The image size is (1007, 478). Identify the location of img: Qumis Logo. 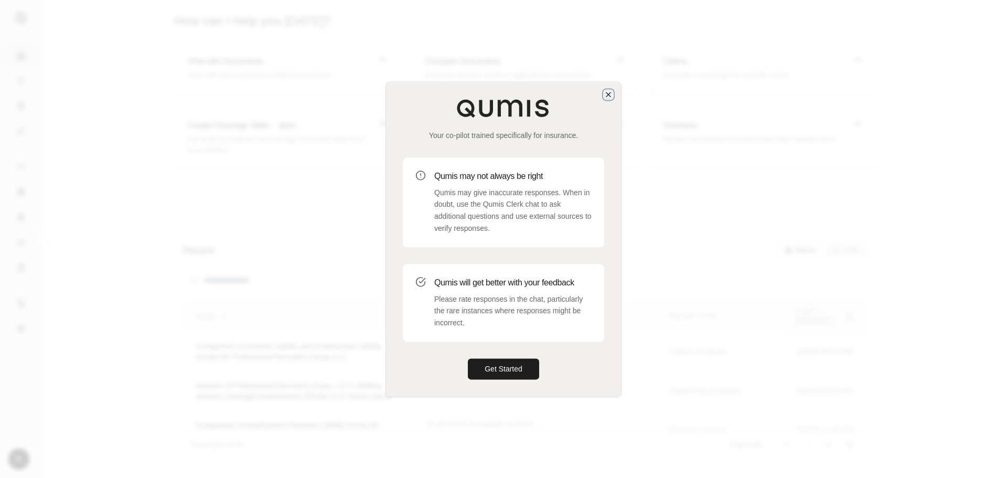
(504, 108).